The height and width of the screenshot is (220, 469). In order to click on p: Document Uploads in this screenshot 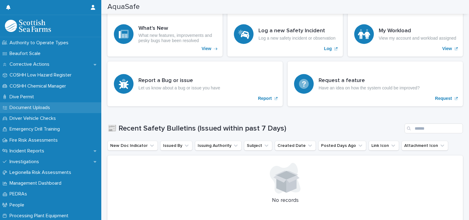, I will do `click(31, 107)`.